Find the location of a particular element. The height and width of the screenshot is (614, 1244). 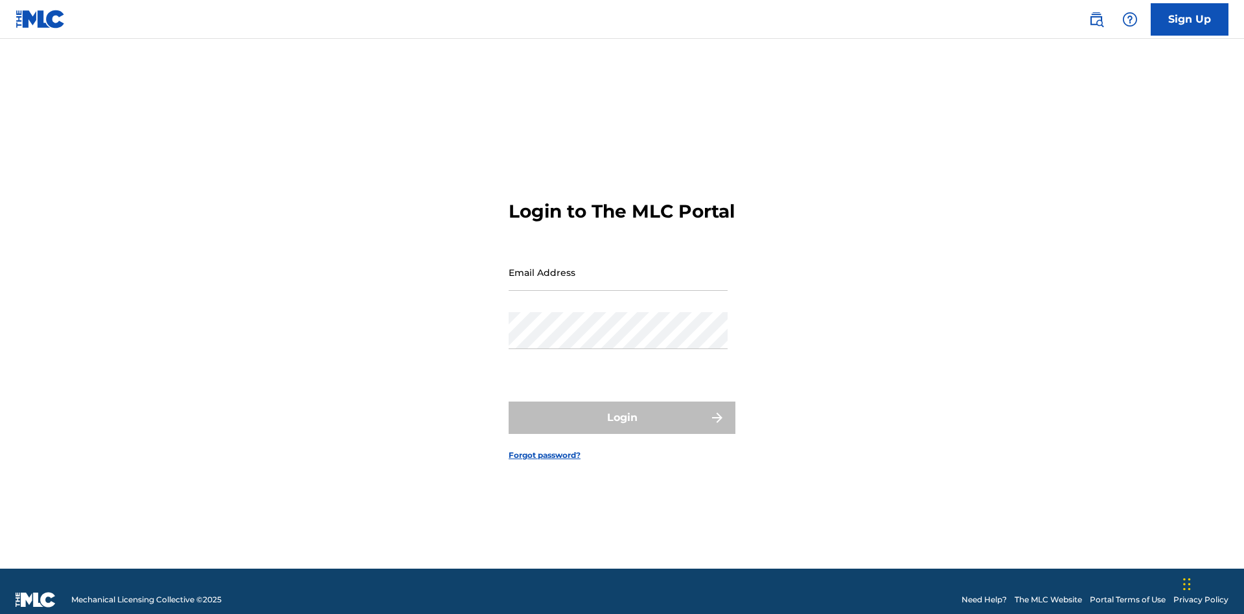

h3: Login to The MLC Portal is located at coordinates (621, 211).